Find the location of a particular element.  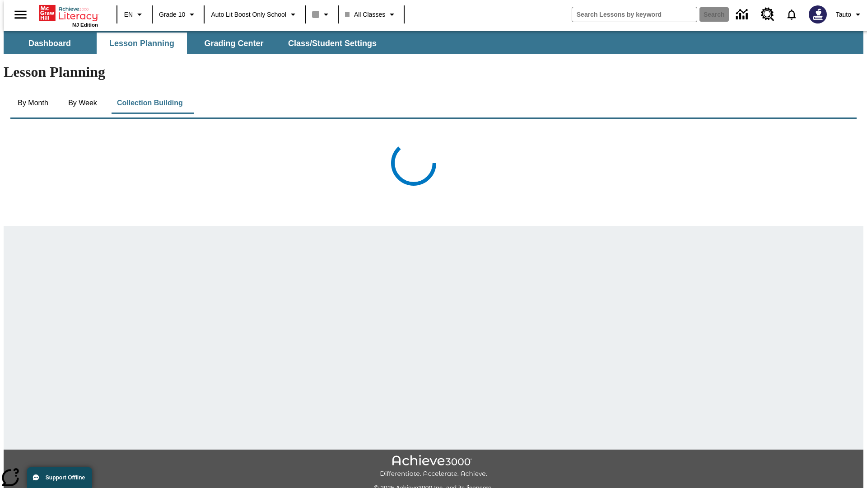

input: search field is located at coordinates (634, 14).